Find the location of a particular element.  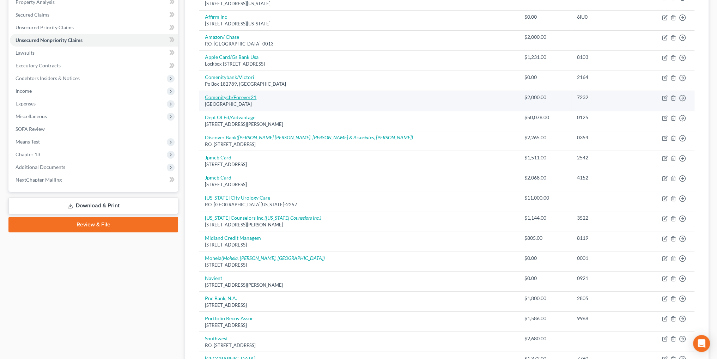

div: 4152 is located at coordinates (605, 178).